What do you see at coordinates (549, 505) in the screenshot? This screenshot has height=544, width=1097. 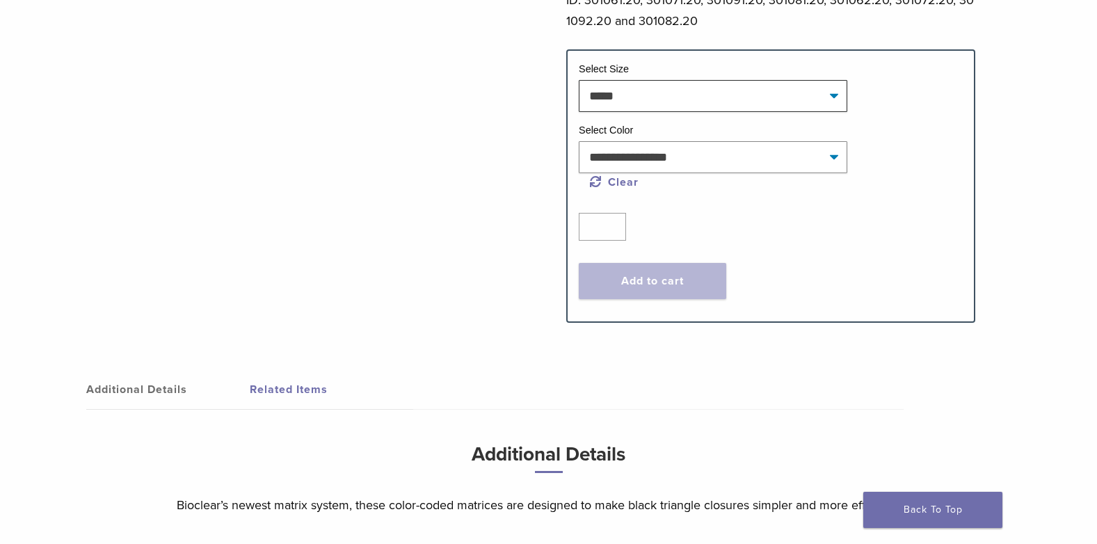 I see `p: Bioclear’s newest matrix system, these color-coded matrices are designed to make black triangle c...` at bounding box center [549, 505].